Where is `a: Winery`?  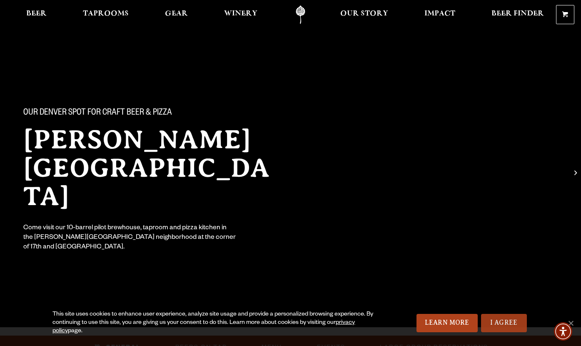 a: Winery is located at coordinates (241, 15).